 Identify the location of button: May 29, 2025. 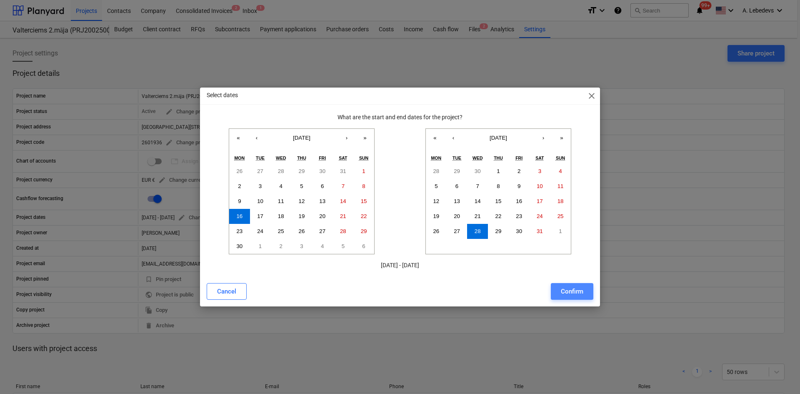
(302, 171).